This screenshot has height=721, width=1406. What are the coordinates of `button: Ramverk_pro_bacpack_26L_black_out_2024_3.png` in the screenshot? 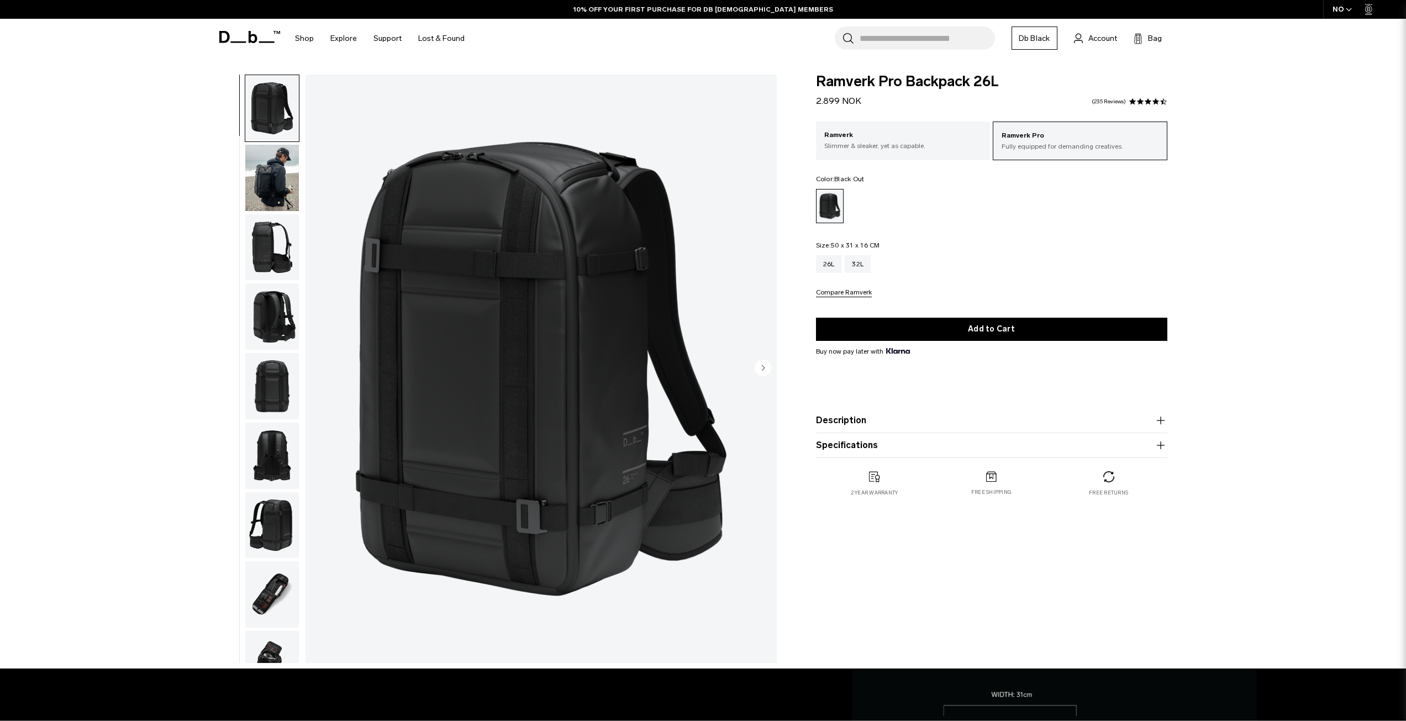 It's located at (272, 595).